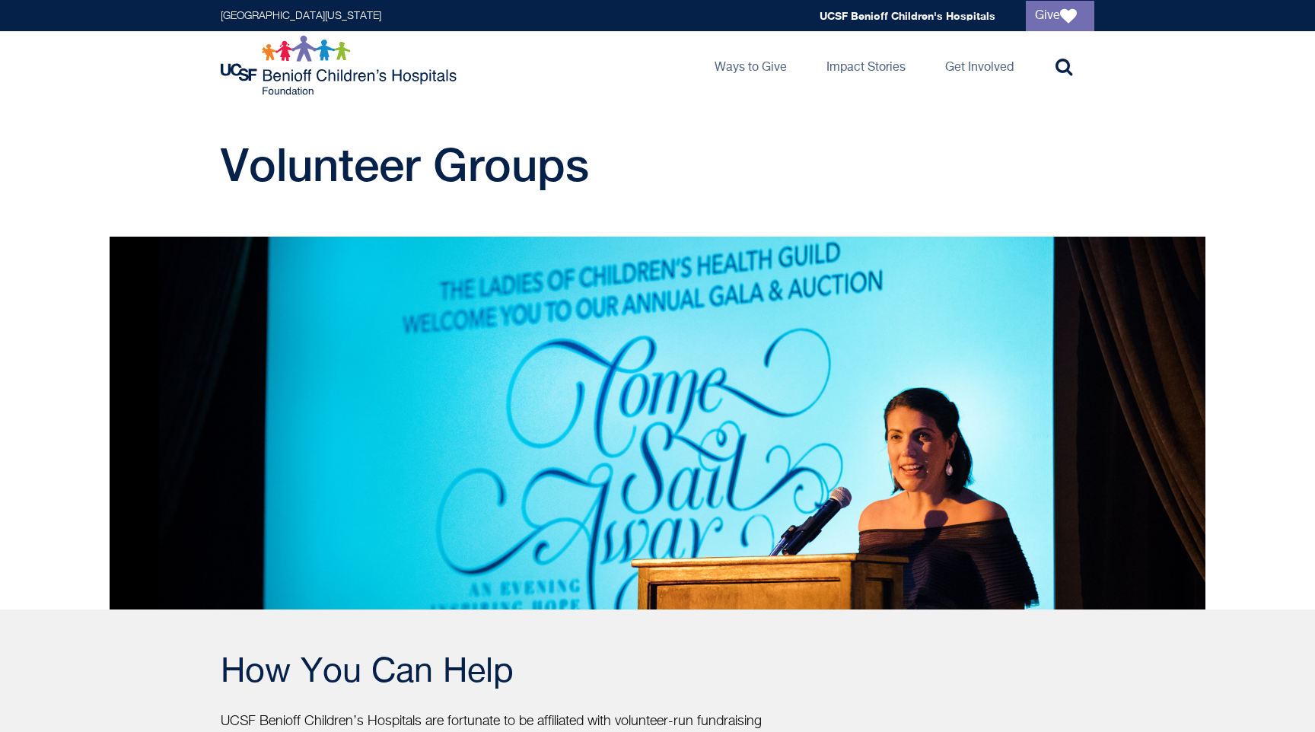 Image resolution: width=1315 pixels, height=732 pixels. What do you see at coordinates (340, 65) in the screenshot?
I see `img: Logo for UCSF Benioff Children's Hospitals Foundation` at bounding box center [340, 65].